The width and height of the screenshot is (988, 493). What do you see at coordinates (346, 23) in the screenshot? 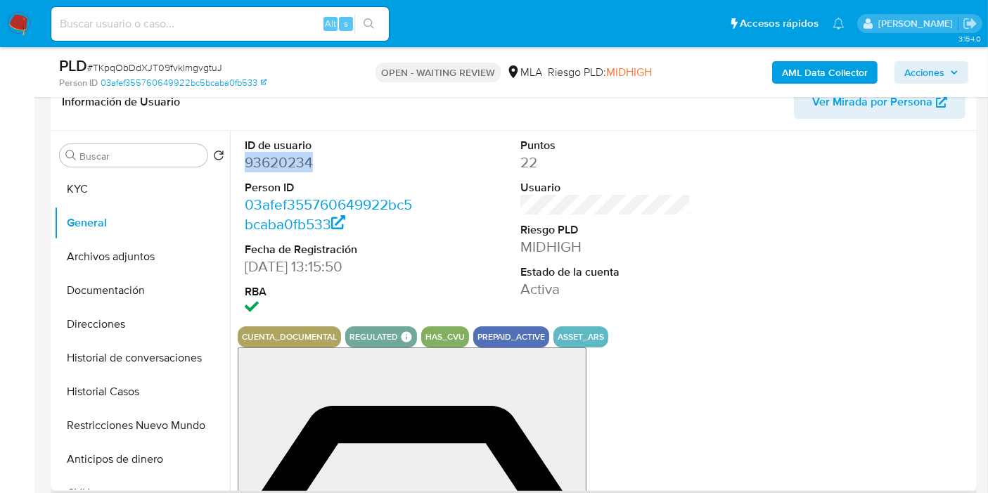
I see `span: s` at bounding box center [346, 23].